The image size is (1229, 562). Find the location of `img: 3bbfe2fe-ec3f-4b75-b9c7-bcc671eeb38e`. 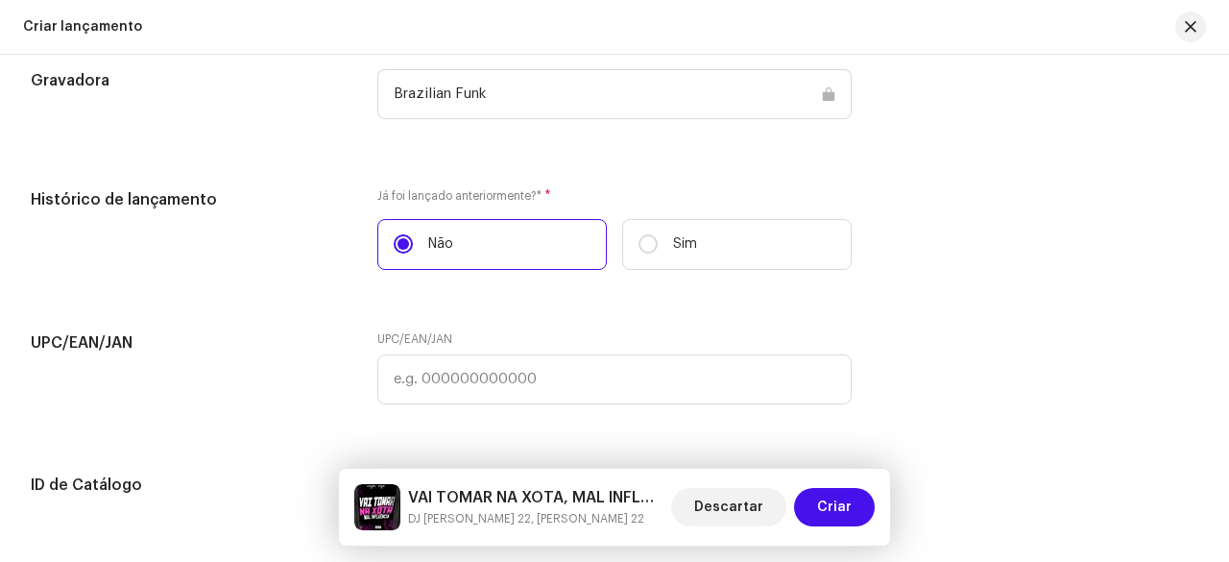

img: 3bbfe2fe-ec3f-4b75-b9c7-bcc671eeb38e is located at coordinates (377, 507).